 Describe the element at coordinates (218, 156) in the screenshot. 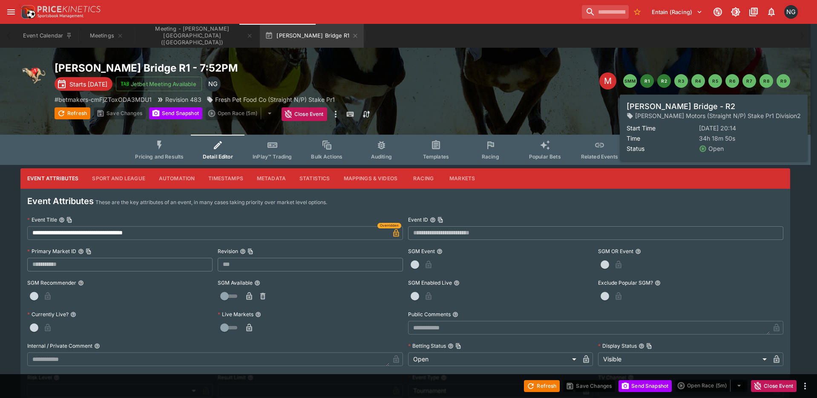

I see `span: Detail Editor` at that location.